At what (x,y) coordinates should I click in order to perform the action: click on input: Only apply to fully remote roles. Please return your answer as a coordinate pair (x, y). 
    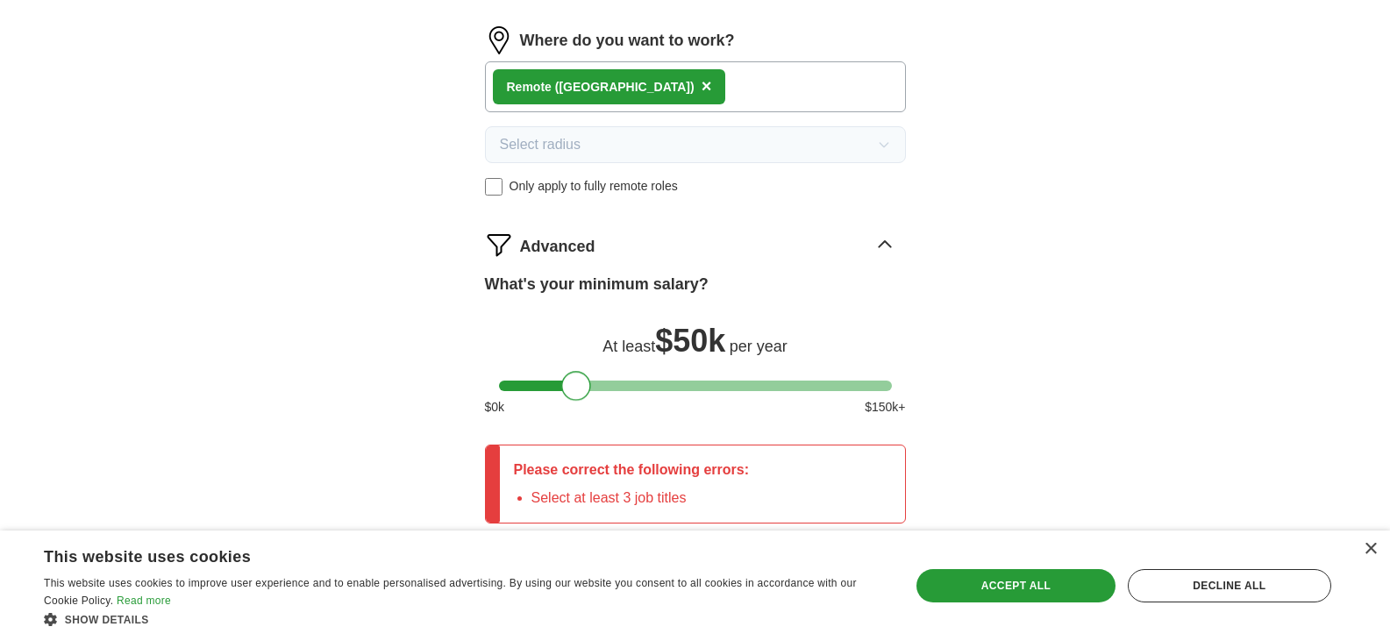
    Looking at the image, I should click on (494, 187).